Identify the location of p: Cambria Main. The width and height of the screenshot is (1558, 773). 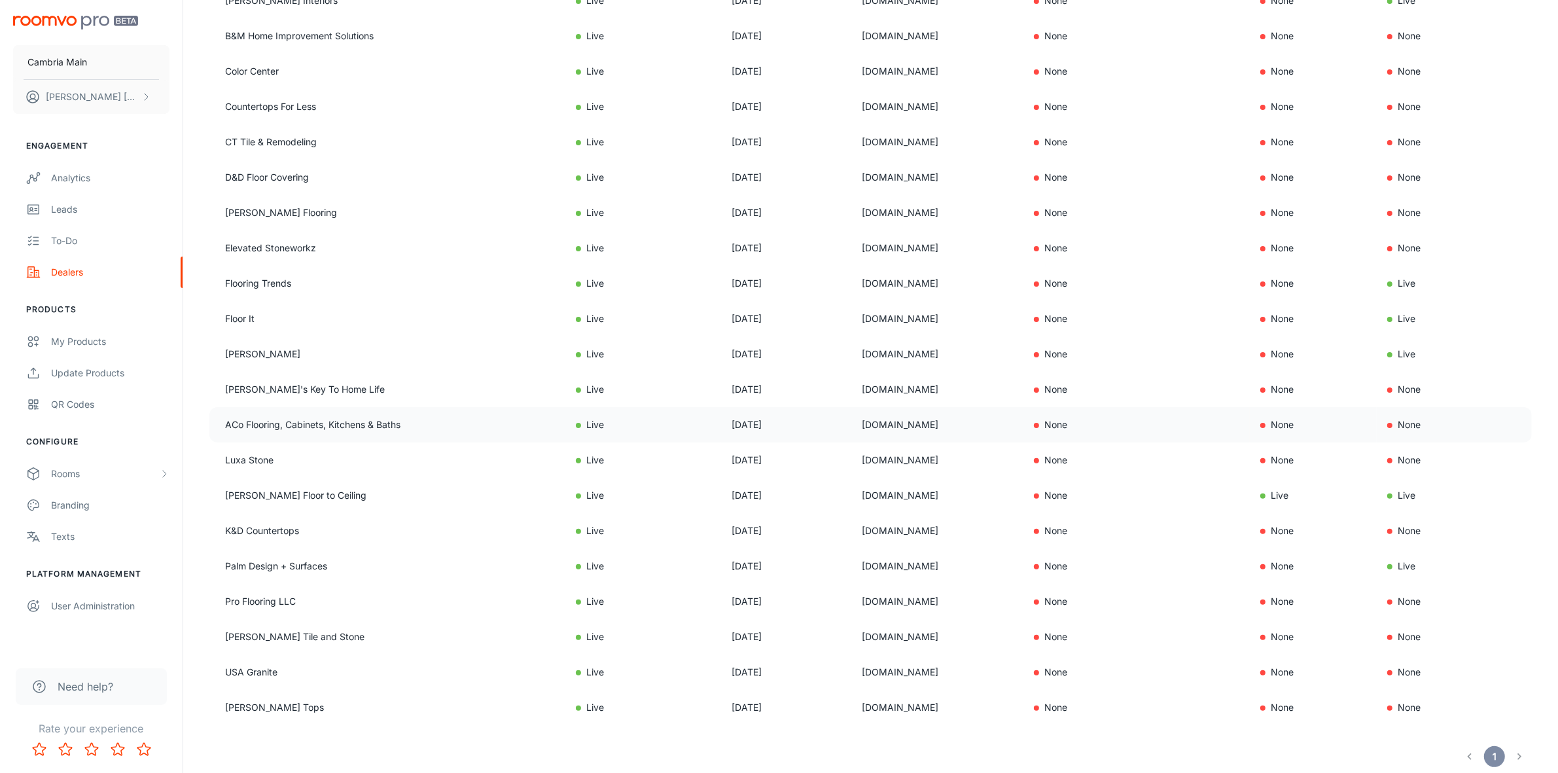
(57, 62).